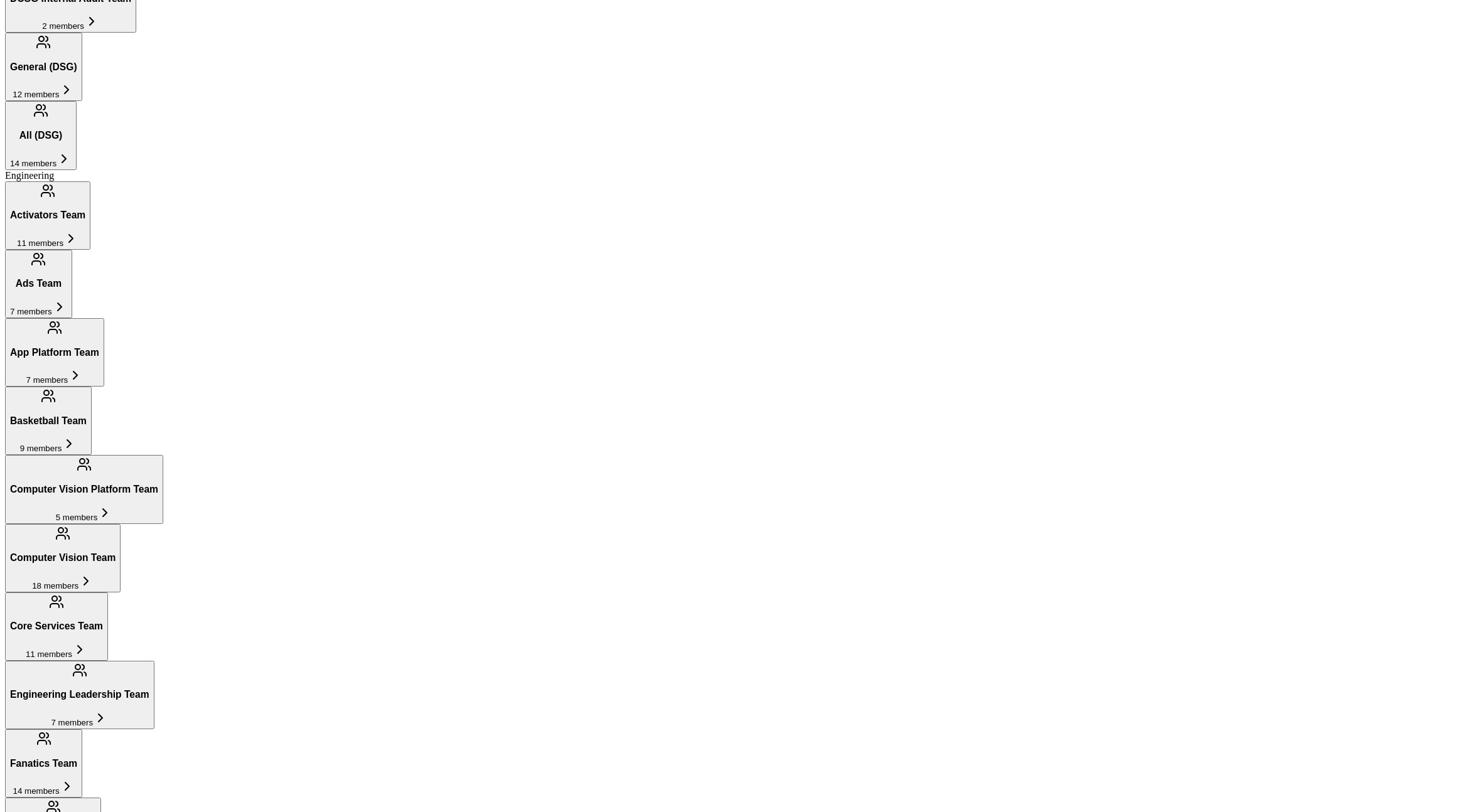  Describe the element at coordinates (57, 627) in the screenshot. I see `h3: Core Services Team` at that location.